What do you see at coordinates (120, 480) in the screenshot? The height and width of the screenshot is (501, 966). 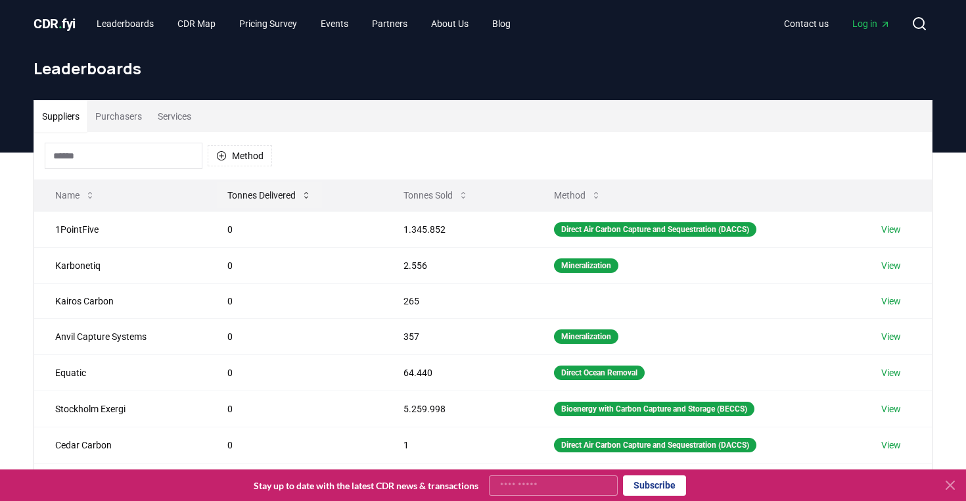 I see `td: Noya` at bounding box center [120, 480].